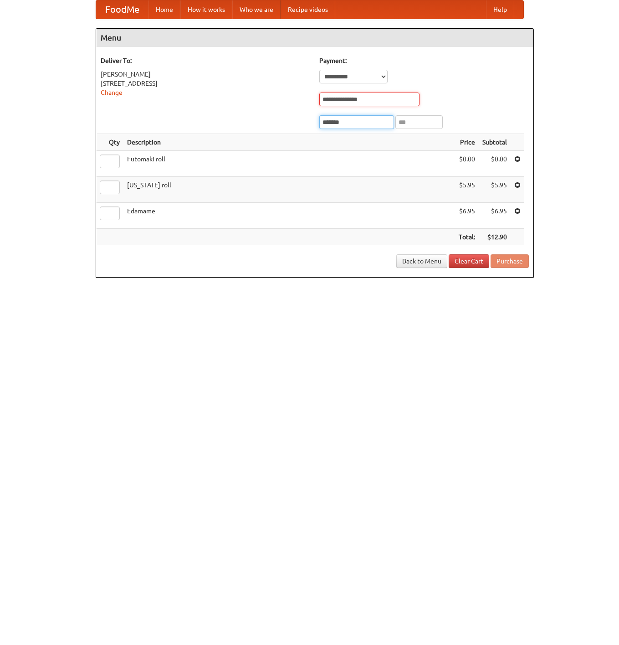 This screenshot has width=619, height=645. Describe the element at coordinates (315, 38) in the screenshot. I see `h4: Menu` at that location.